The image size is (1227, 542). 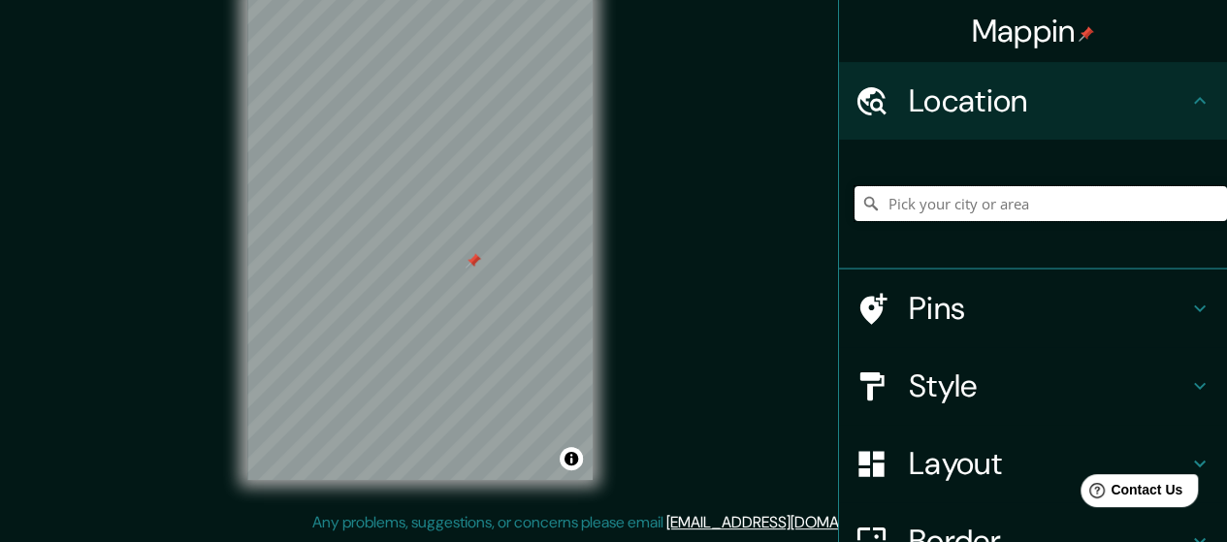 What do you see at coordinates (1049, 309) in the screenshot?
I see `h4: Pins` at bounding box center [1049, 309].